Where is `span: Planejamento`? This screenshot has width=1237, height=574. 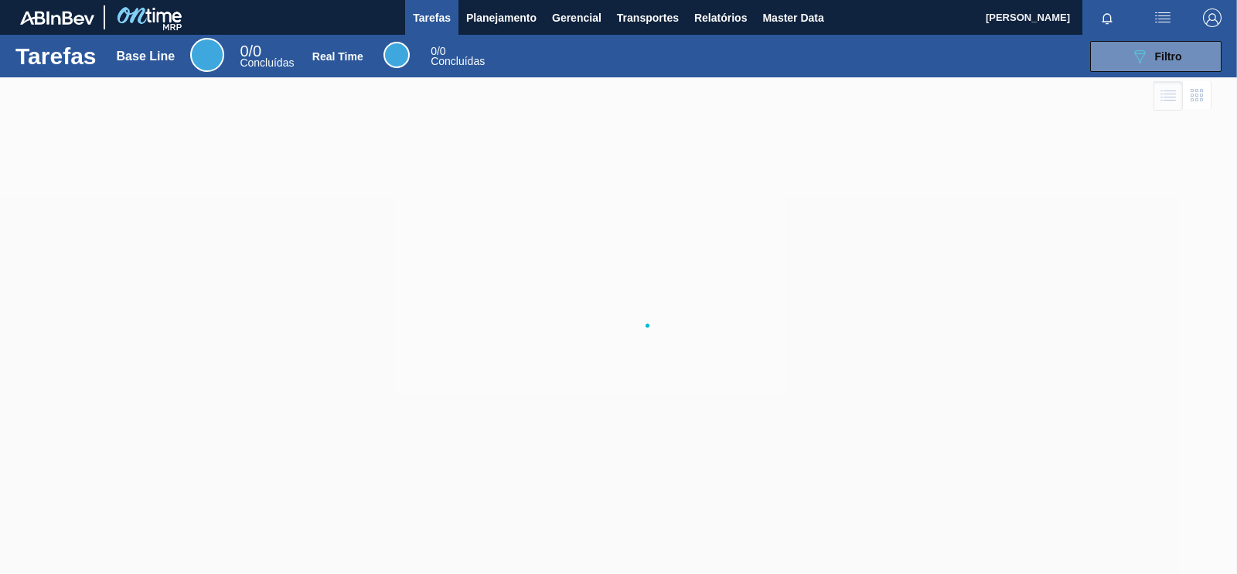
span: Planejamento is located at coordinates (501, 18).